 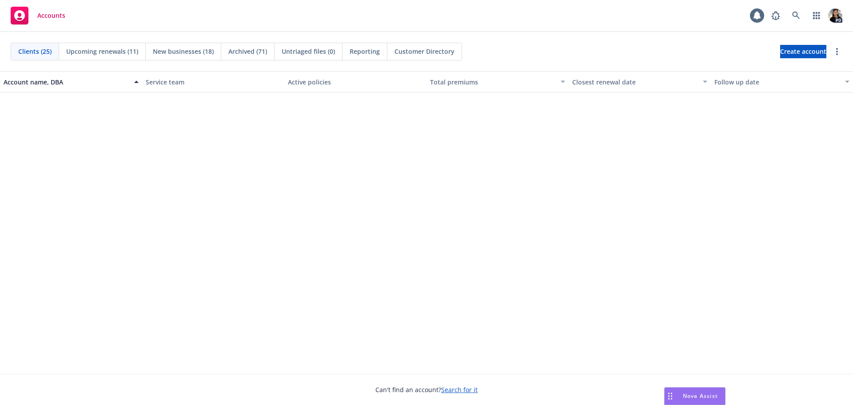 I want to click on div: Total premiums, so click(x=493, y=82).